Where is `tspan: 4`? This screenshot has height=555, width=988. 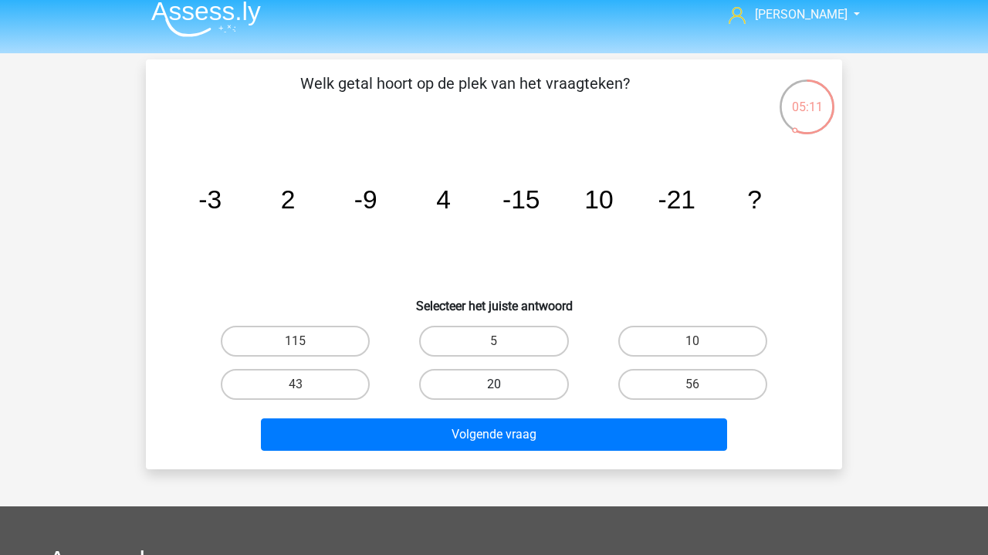 tspan: 4 is located at coordinates (443, 199).